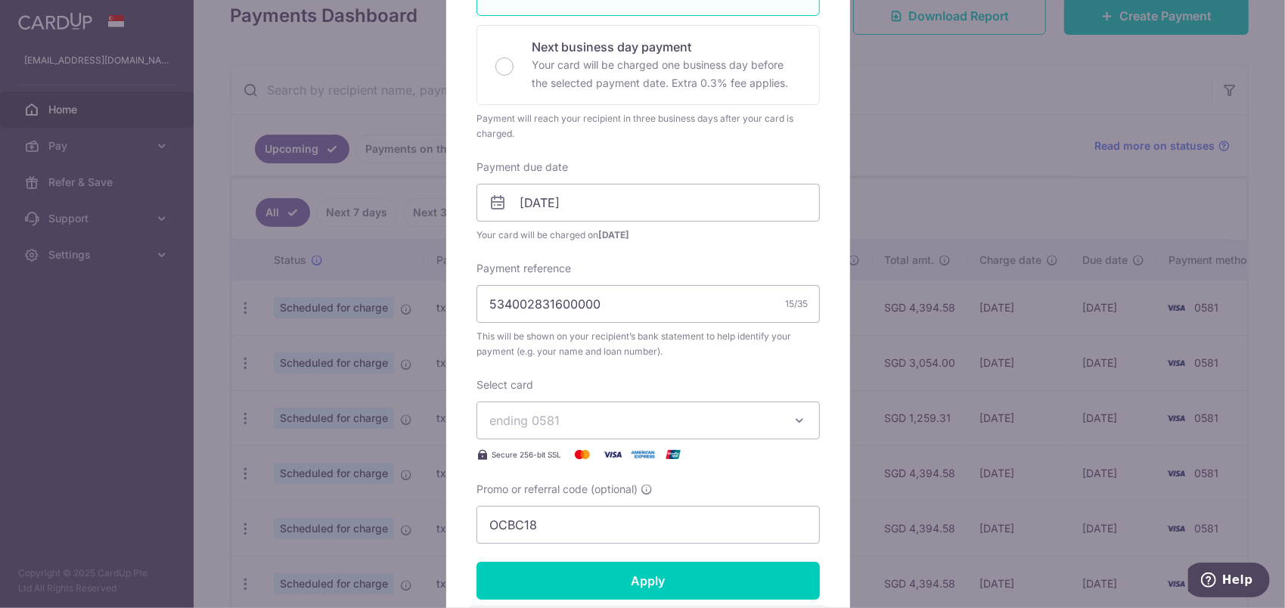 This screenshot has width=1285, height=608. Describe the element at coordinates (526, 455) in the screenshot. I see `span: Secure 256-bit SSL` at that location.